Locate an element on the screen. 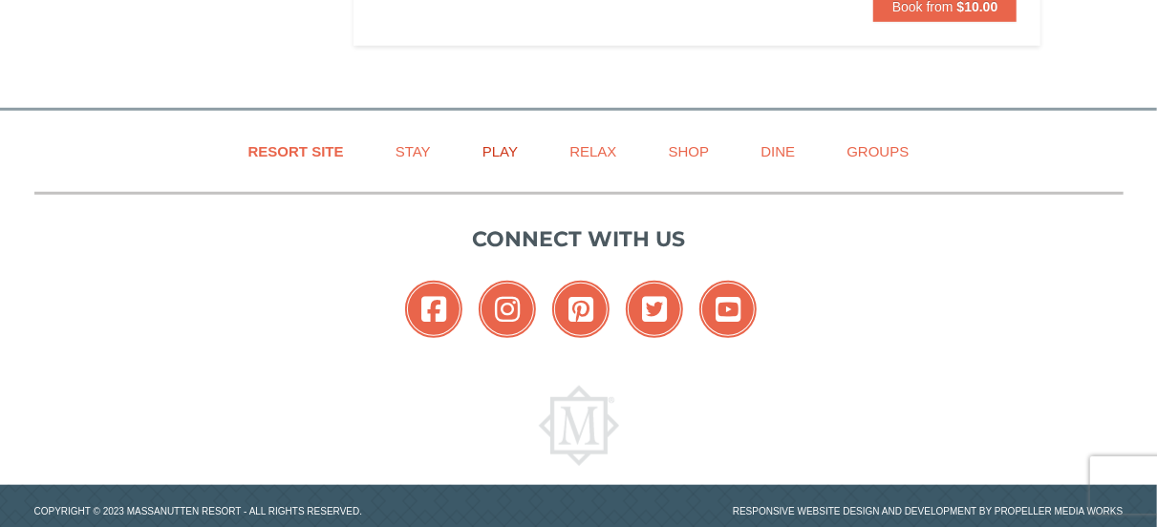 This screenshot has width=1157, height=527. p: Copyright © 2023 Massanutten Resort - All Rights Reserved. is located at coordinates (299, 511).